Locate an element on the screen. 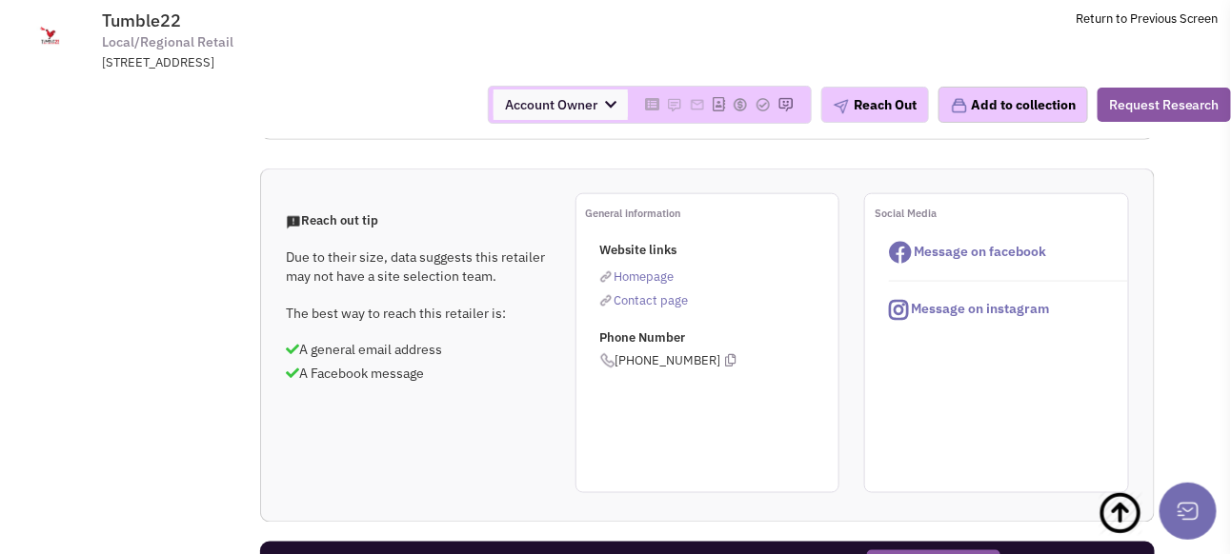  a: Contact page is located at coordinates (644, 300).